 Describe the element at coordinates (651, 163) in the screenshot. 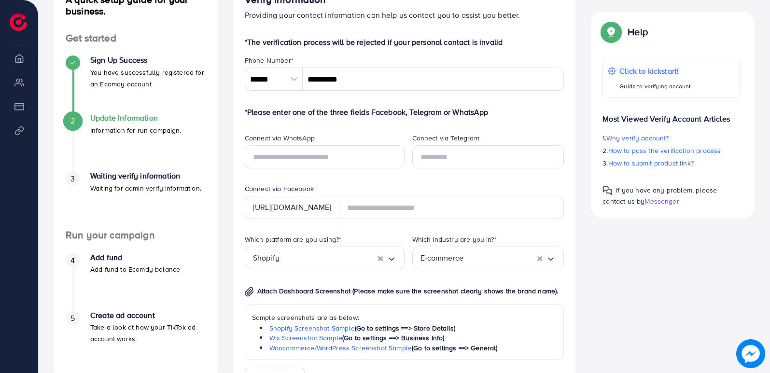

I see `span: How to submit product link?` at that location.